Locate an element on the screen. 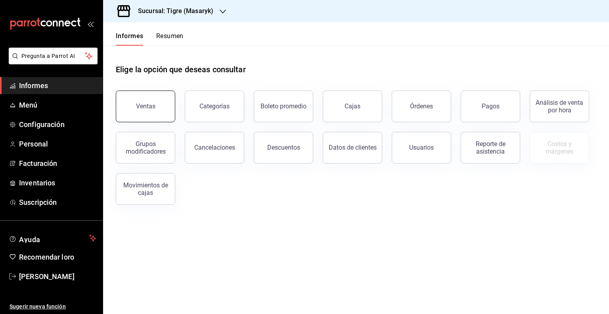  font: Pregunta a Parrot AI is located at coordinates (48, 56).